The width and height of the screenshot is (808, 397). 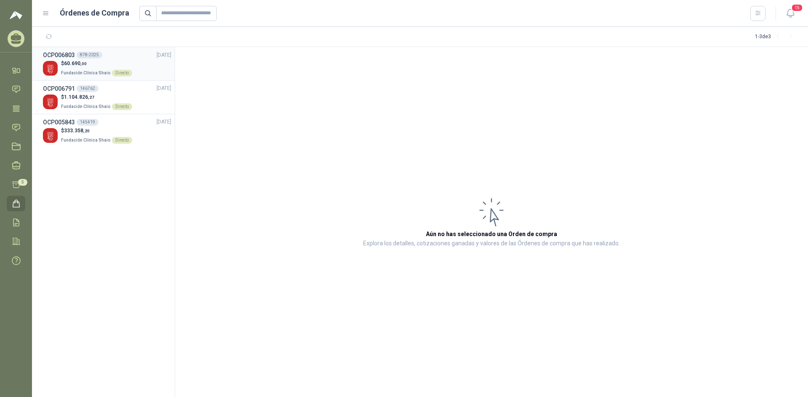 I want to click on img: Logo peakr, so click(x=16, y=15).